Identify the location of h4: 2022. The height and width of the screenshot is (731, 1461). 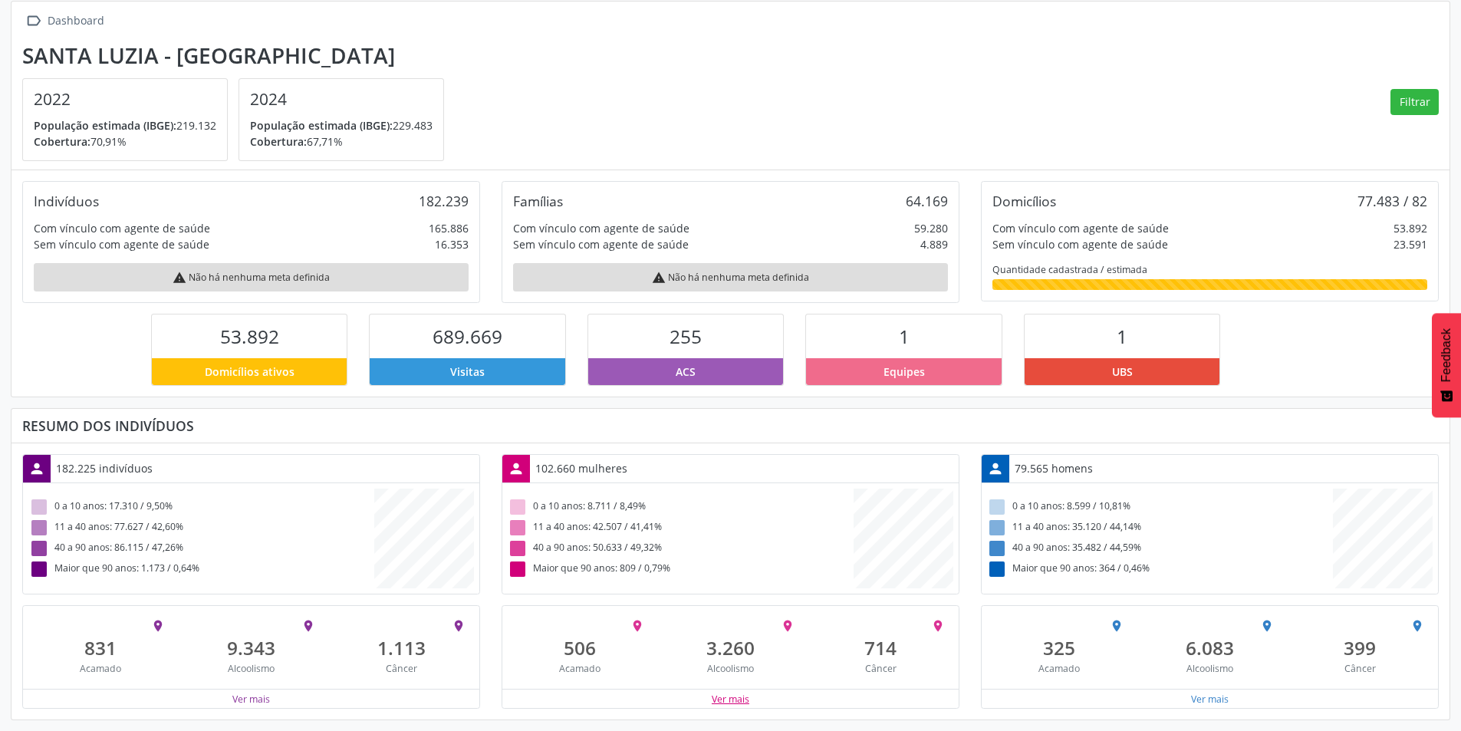
(125, 99).